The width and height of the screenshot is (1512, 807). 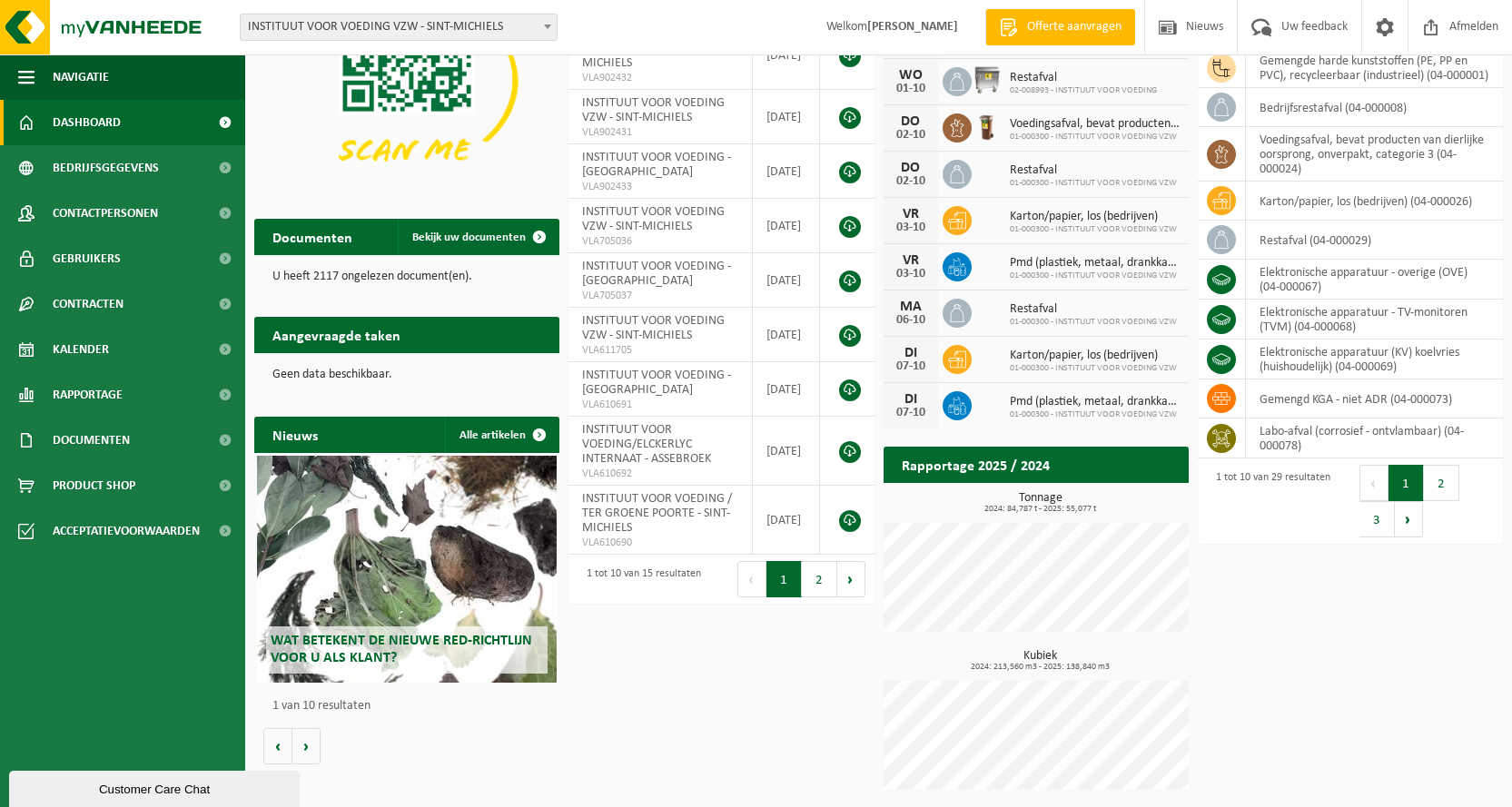 What do you see at coordinates (987, 126) in the screenshot?
I see `img: WB-0140-HPE-BN-06` at bounding box center [987, 126].